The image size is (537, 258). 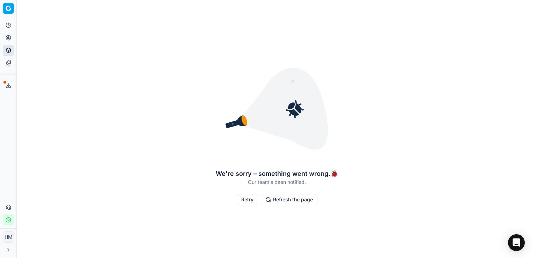 What do you see at coordinates (277, 182) in the screenshot?
I see `div: Our team's been notified.` at bounding box center [277, 182].